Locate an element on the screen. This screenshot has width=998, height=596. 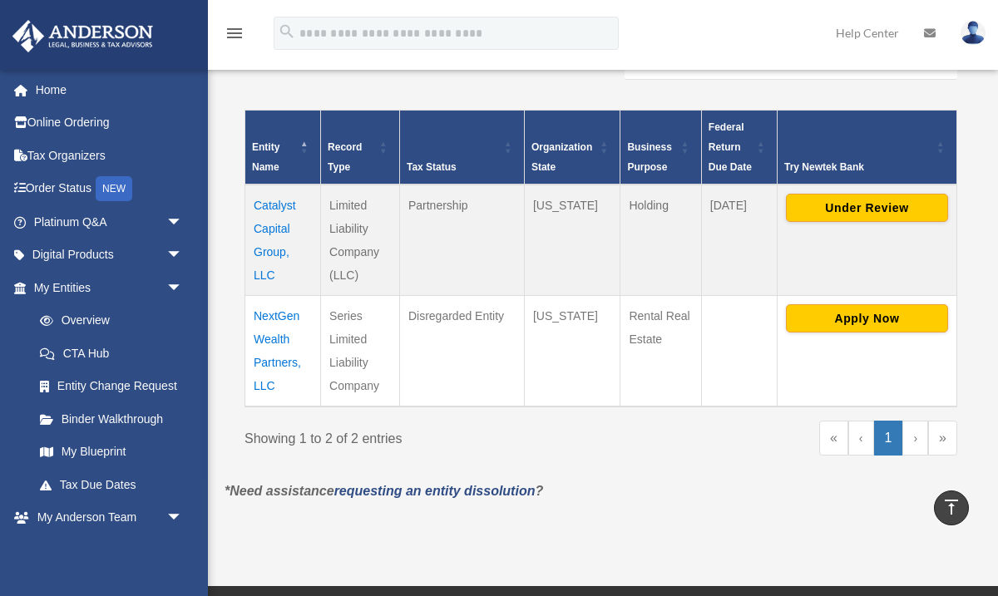
em: *Need assistance ? is located at coordinates (383, 490).